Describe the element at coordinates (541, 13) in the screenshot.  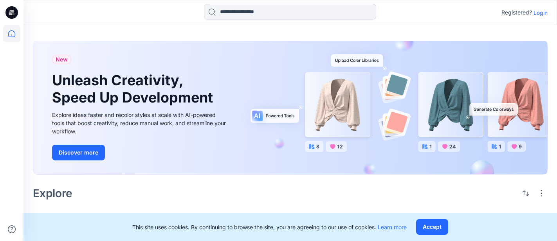
I see `p: Login` at that location.